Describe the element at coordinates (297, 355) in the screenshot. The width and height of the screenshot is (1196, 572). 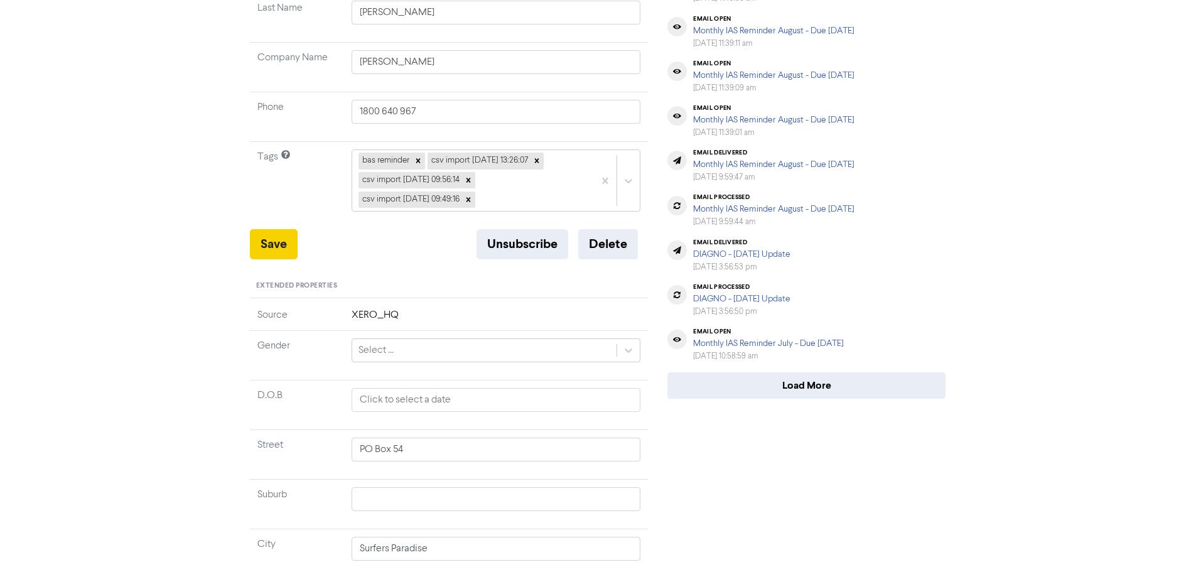
I see `td: Gender` at that location.